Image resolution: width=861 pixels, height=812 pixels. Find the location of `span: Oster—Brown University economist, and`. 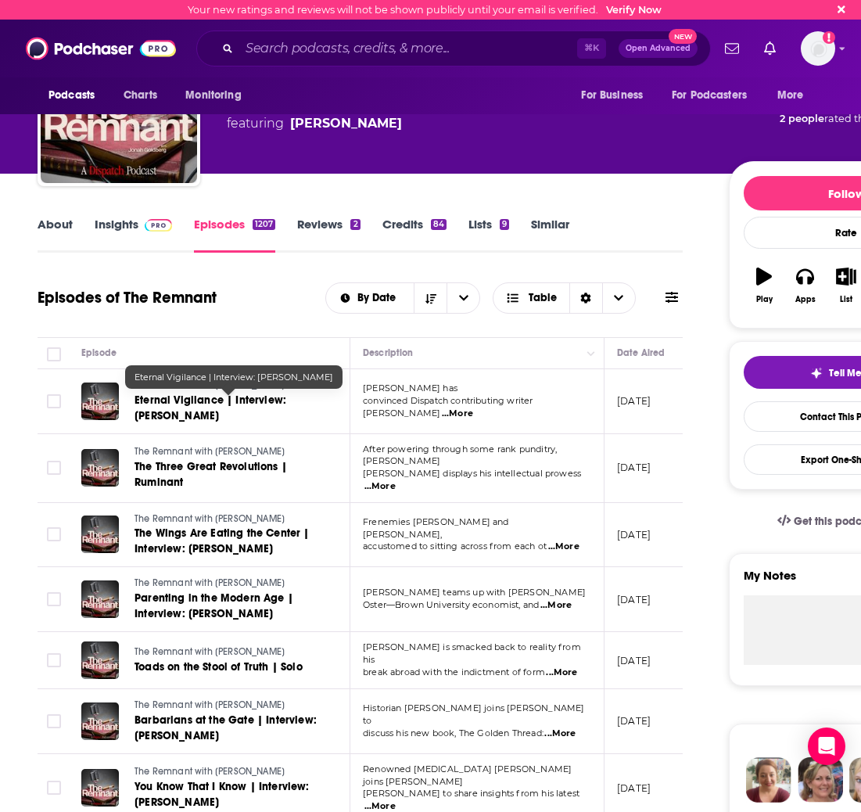

span: Oster—Brown University economist, and is located at coordinates (450, 604).